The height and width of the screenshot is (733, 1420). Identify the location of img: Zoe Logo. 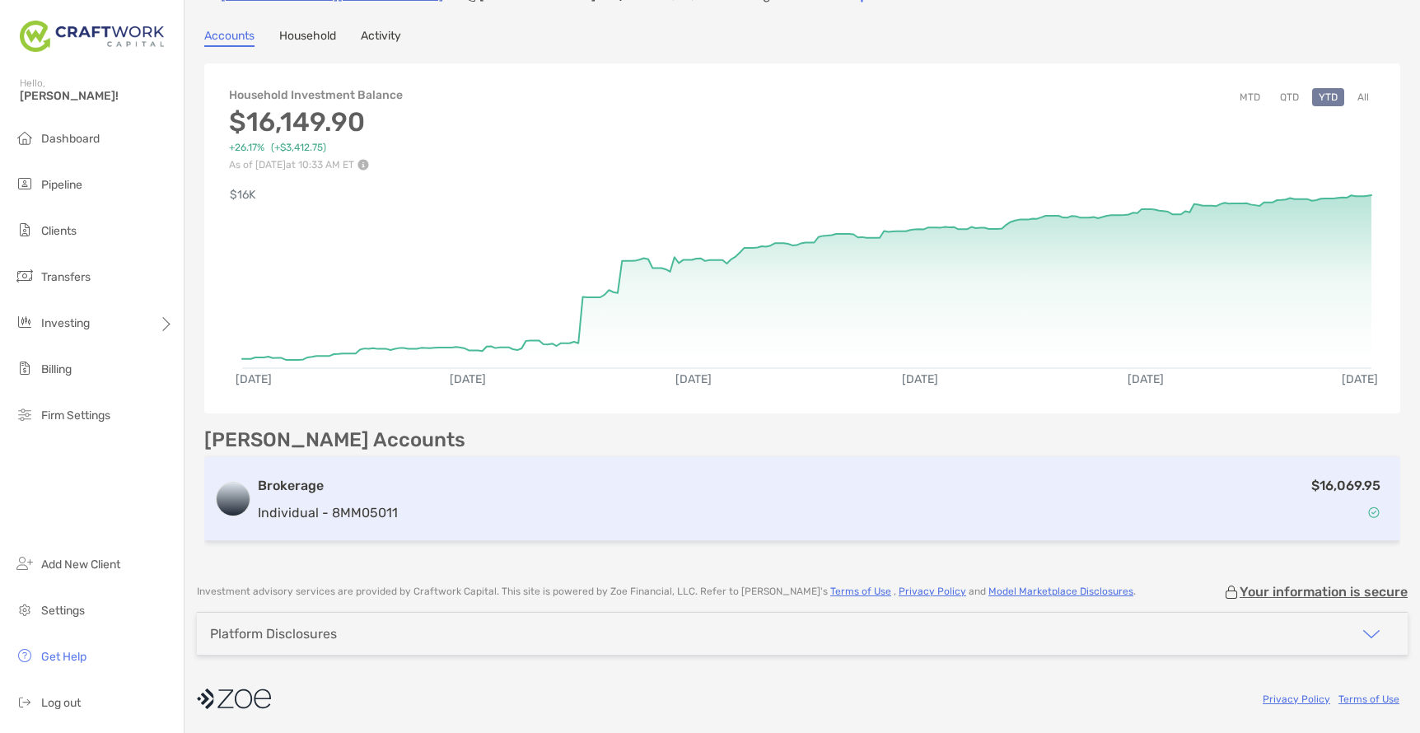
(91, 36).